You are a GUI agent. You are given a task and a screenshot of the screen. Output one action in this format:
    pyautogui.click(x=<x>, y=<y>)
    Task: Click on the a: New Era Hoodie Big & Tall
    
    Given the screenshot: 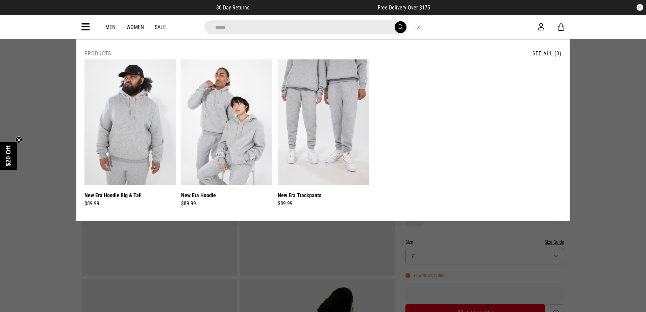 What is the action you would take?
    pyautogui.click(x=113, y=195)
    